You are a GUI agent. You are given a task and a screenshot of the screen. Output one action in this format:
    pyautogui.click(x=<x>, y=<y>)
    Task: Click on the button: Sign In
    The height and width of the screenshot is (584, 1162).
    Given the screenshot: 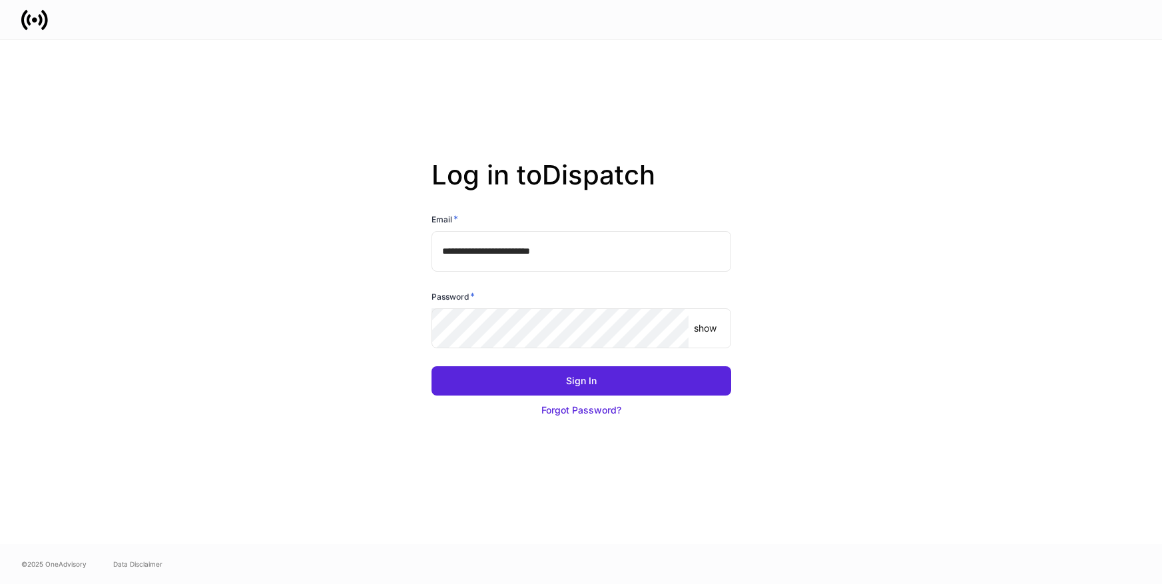 What is the action you would take?
    pyautogui.click(x=581, y=381)
    